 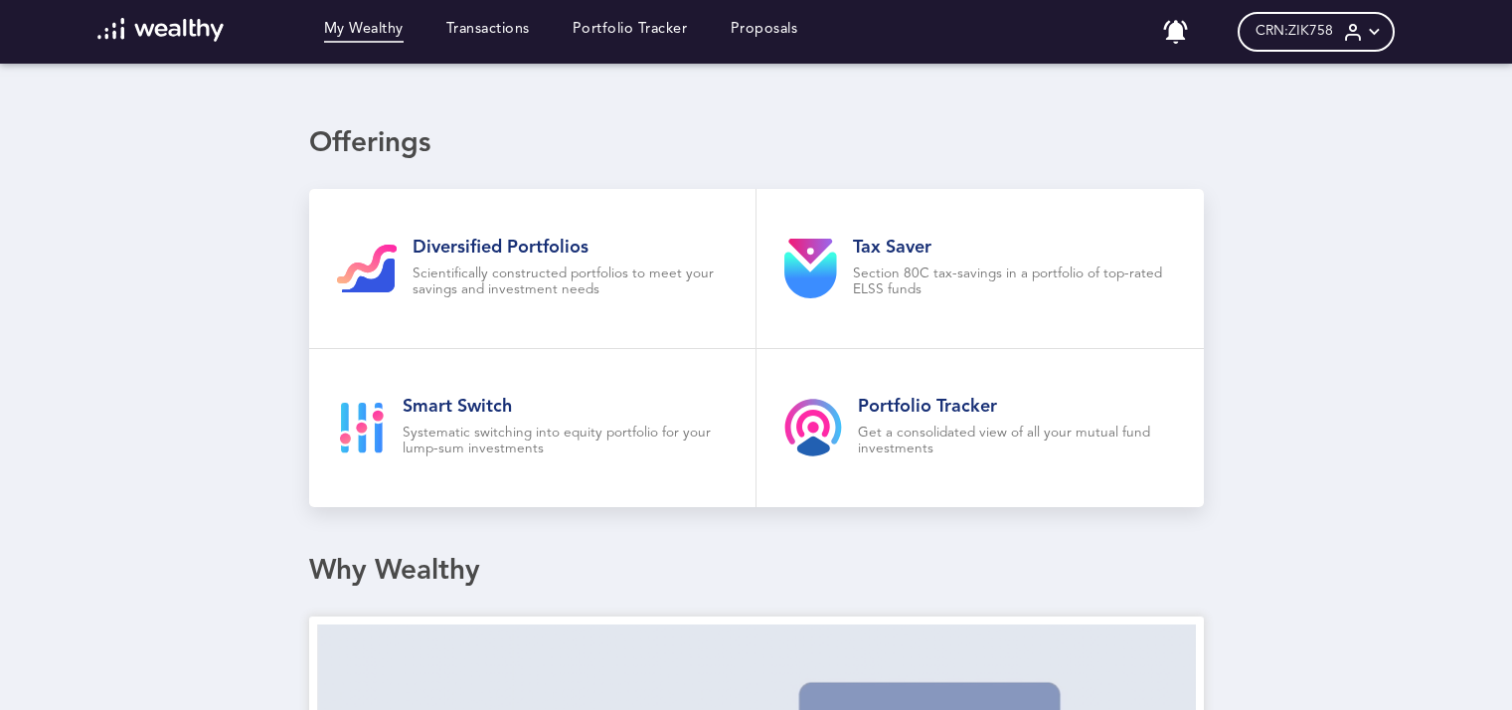 I want to click on a: Portfolio Tracker, so click(x=630, y=32).